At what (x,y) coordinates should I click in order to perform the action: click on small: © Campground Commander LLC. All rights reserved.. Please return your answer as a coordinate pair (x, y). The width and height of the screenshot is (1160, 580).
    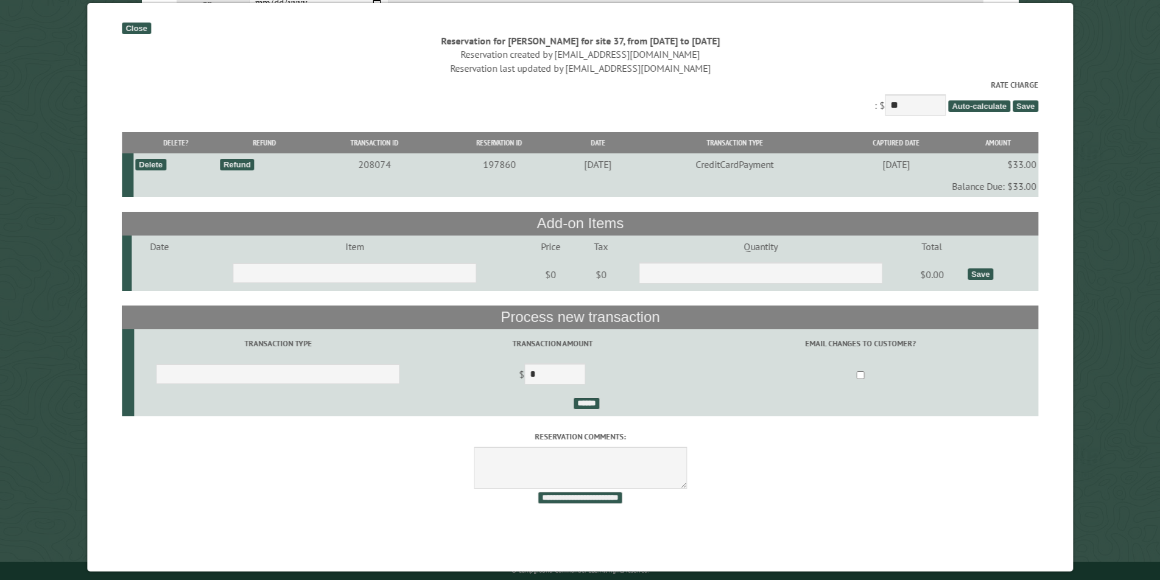
    Looking at the image, I should click on (580, 570).